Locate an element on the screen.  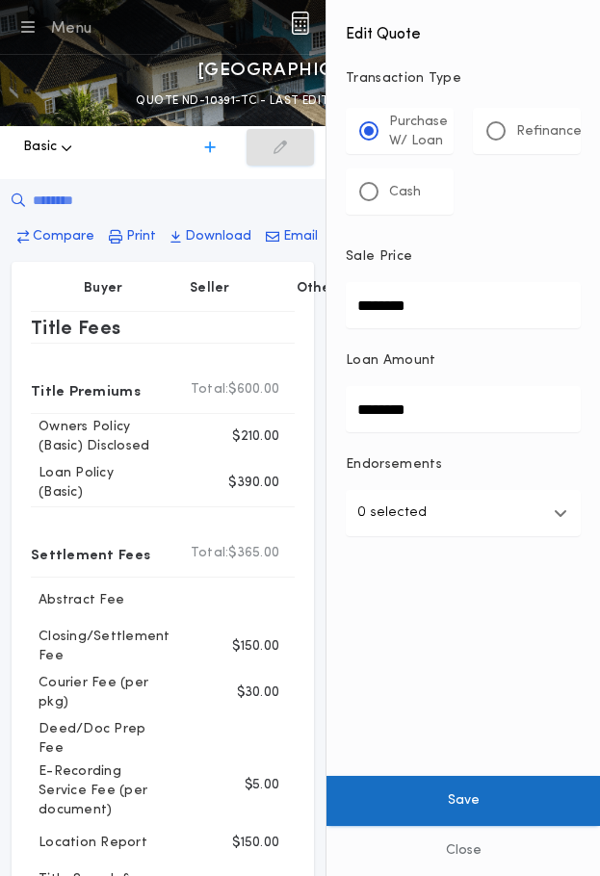
input: Loan Amount is located at coordinates (463, 409).